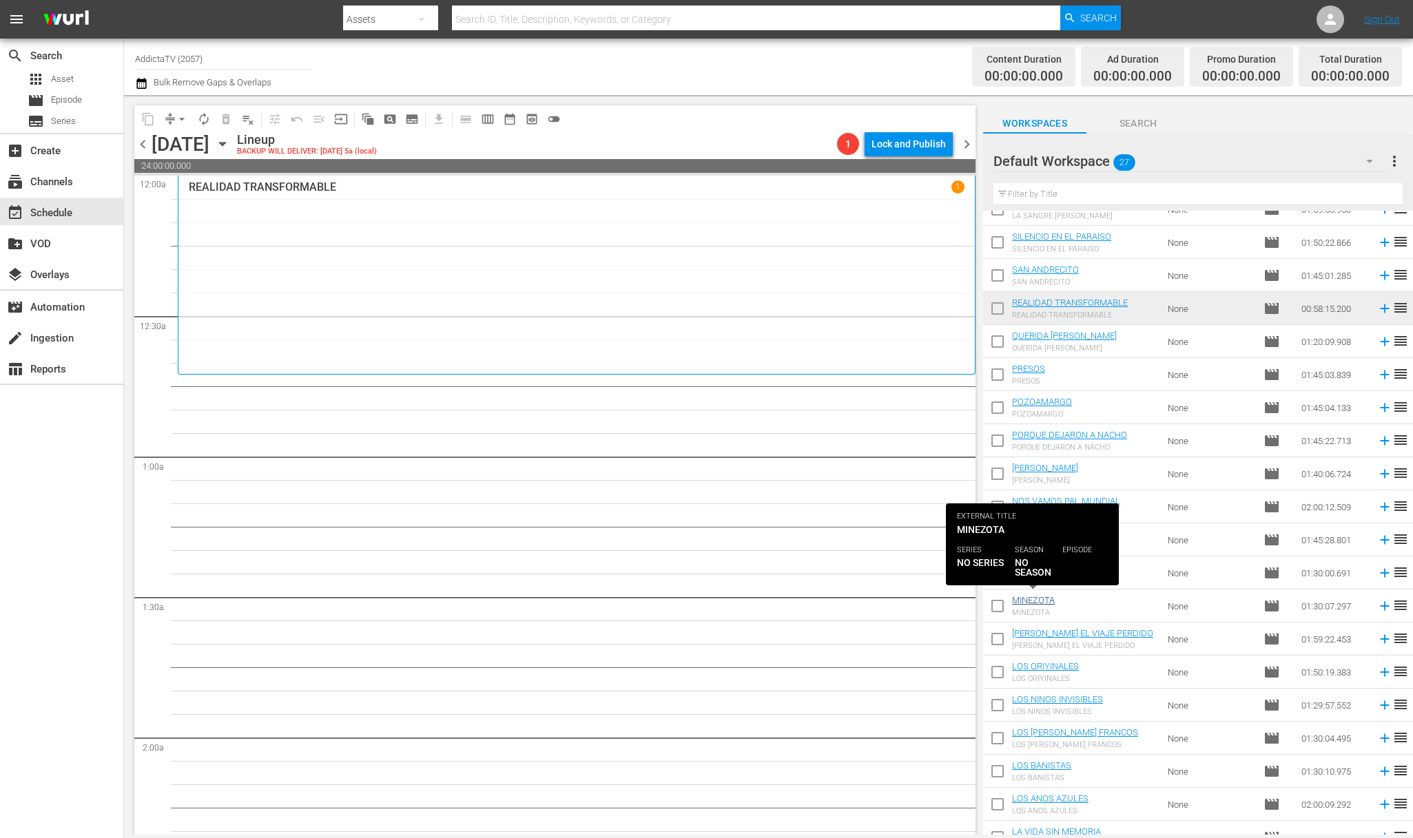 The image size is (1413, 838). What do you see at coordinates (204, 119) in the screenshot?
I see `span: autorenew_outlined` at bounding box center [204, 119].